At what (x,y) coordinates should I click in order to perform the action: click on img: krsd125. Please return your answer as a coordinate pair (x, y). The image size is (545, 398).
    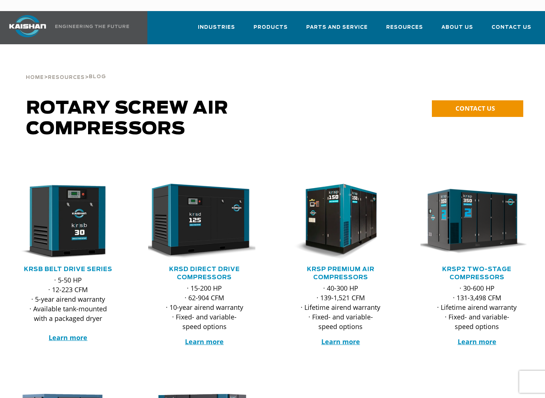
    Looking at the image, I should click on (199, 222).